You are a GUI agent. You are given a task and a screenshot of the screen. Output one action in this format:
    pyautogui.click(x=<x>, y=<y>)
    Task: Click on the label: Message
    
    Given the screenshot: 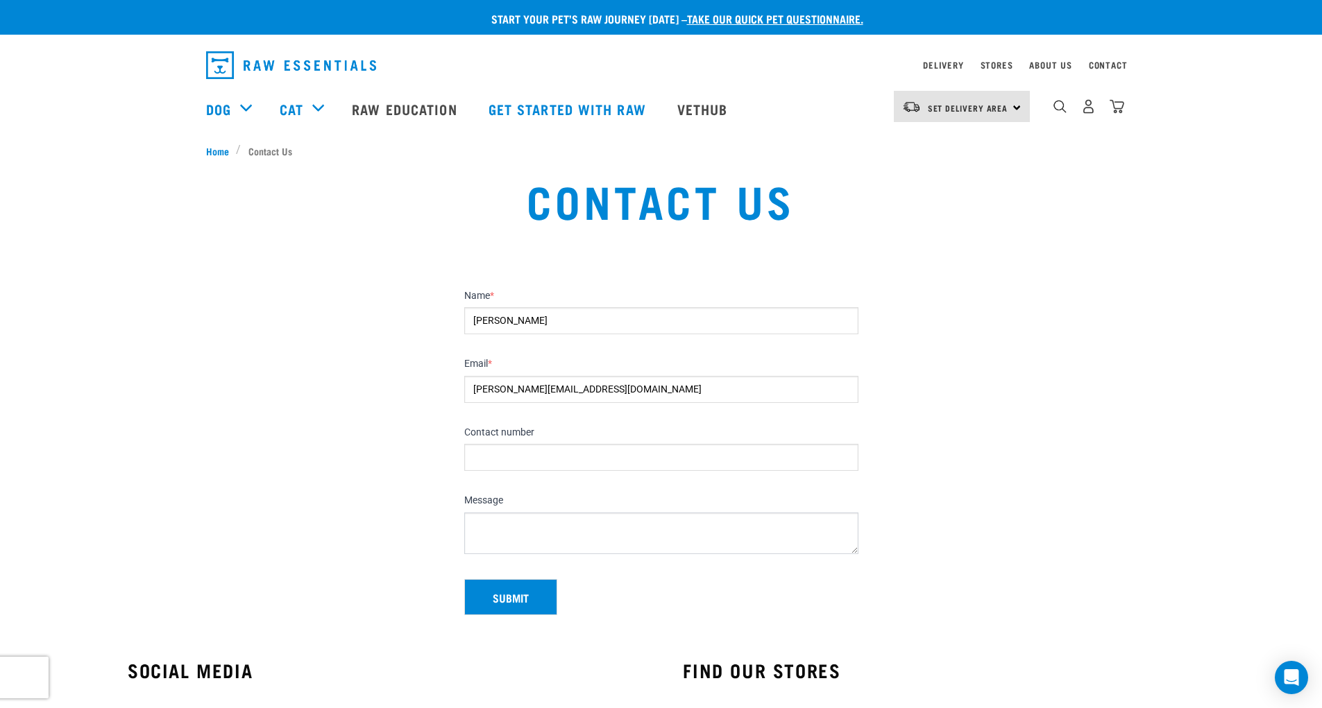 What is the action you would take?
    pyautogui.click(x=661, y=501)
    